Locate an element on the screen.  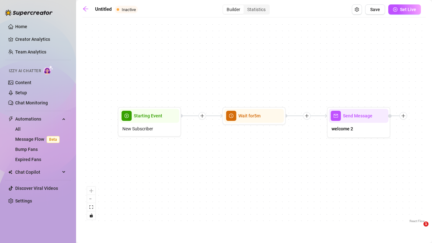
a: Discover Viral Videos is located at coordinates (36, 189).